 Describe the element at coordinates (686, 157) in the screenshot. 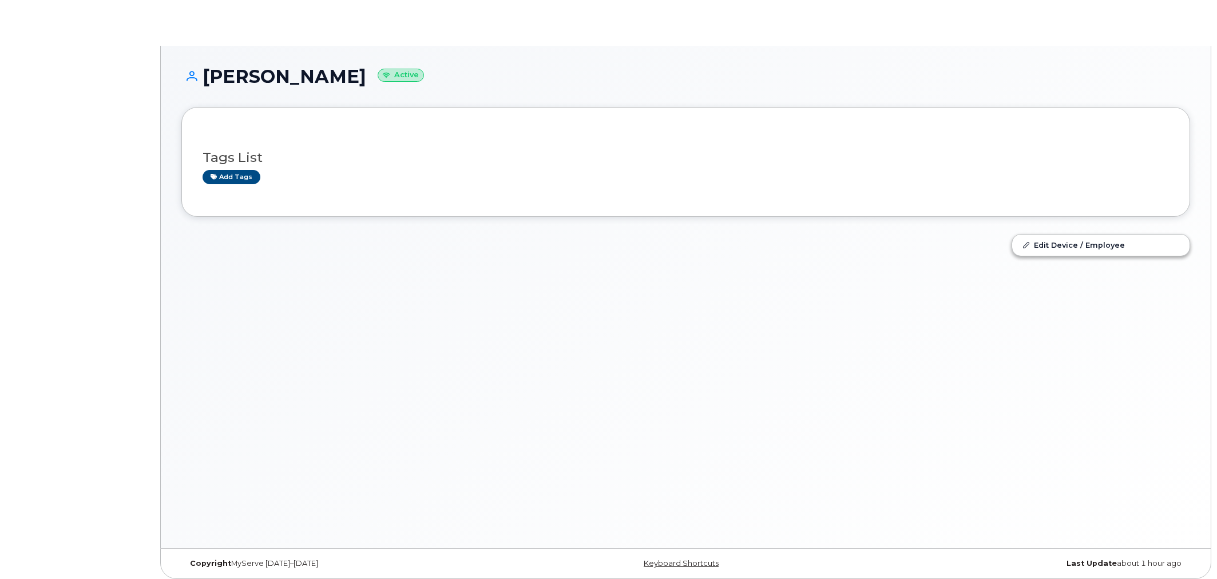

I see `h3: Tags List` at that location.